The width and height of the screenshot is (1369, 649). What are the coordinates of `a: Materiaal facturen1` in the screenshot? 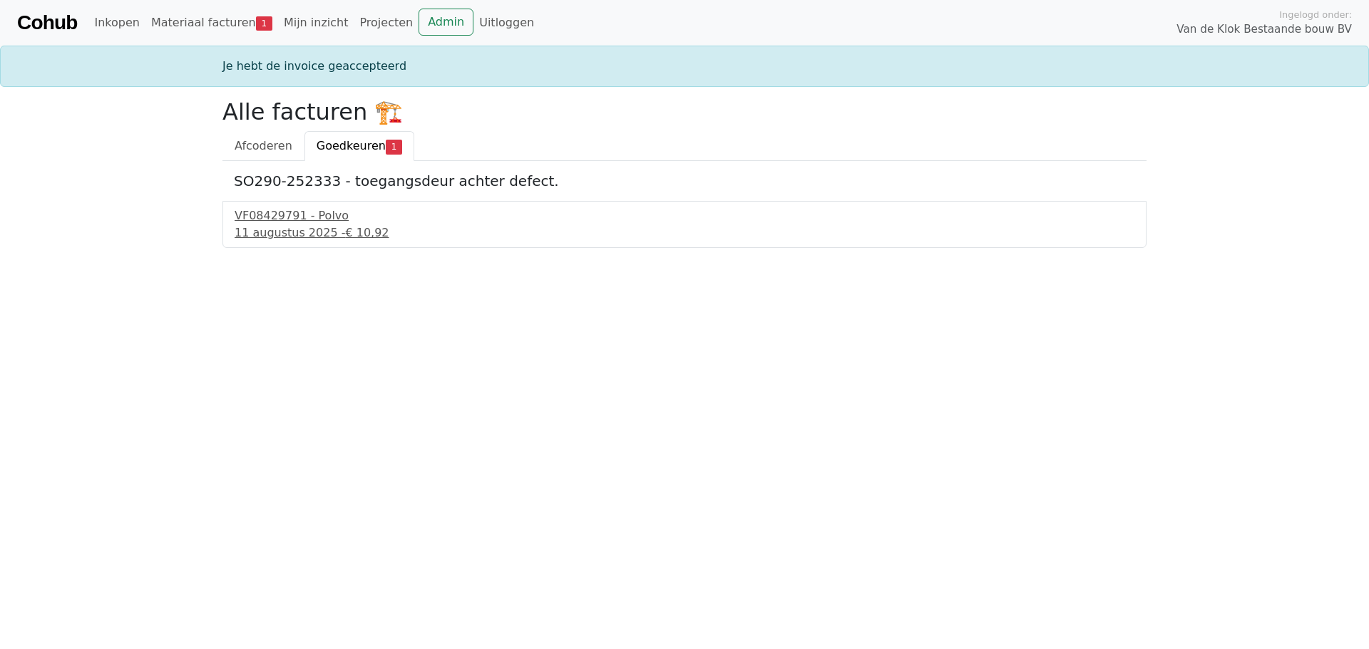 It's located at (212, 23).